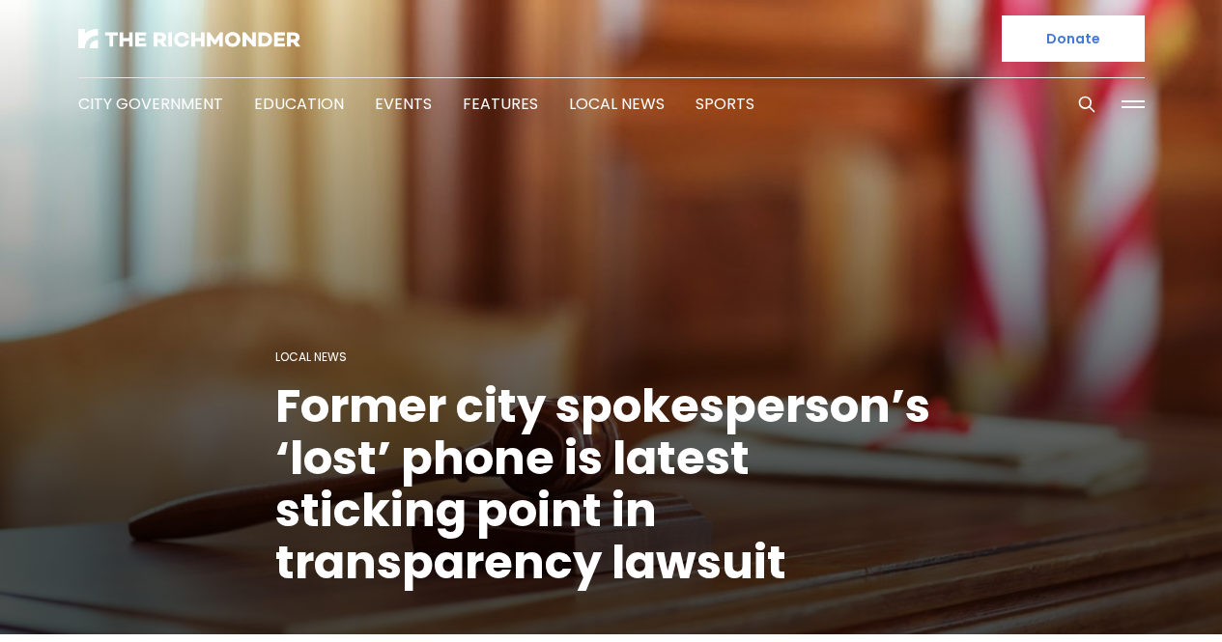 The height and width of the screenshot is (642, 1222). What do you see at coordinates (724, 103) in the screenshot?
I see `a: Sports` at bounding box center [724, 103].